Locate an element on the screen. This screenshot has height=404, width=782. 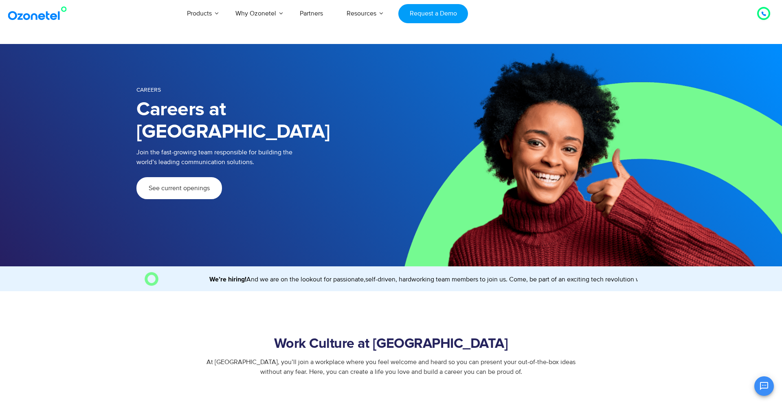
span: See current openings is located at coordinates (179, 188).